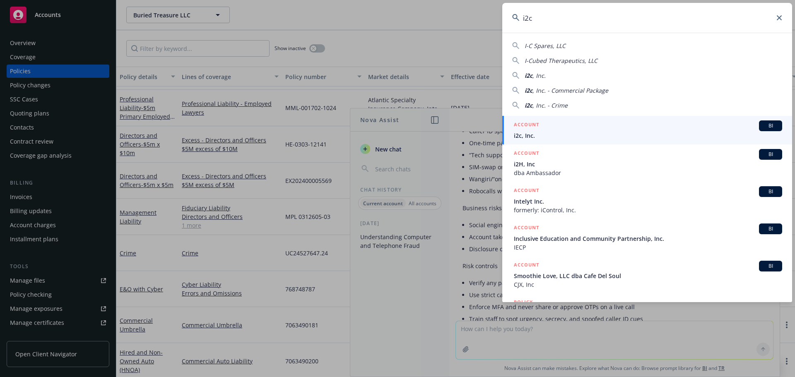 The width and height of the screenshot is (795, 377). I want to click on span: IECP, so click(648, 247).